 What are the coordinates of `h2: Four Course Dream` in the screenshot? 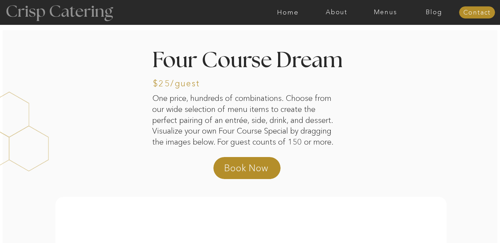 It's located at (250, 62).